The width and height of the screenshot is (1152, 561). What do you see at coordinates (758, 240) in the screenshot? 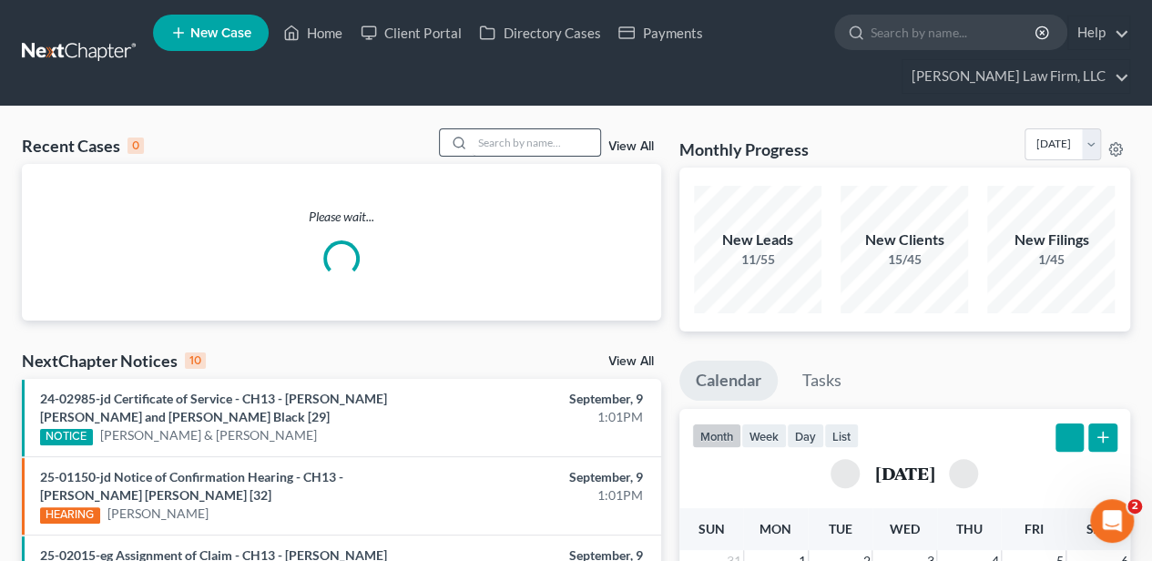
I see `div: New Leads` at bounding box center [758, 240].